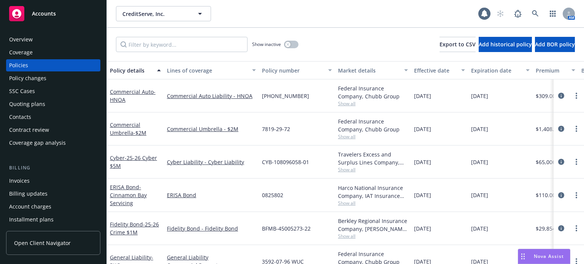  Describe the element at coordinates (293, 70) in the screenshot. I see `div: Policy number` at that location.